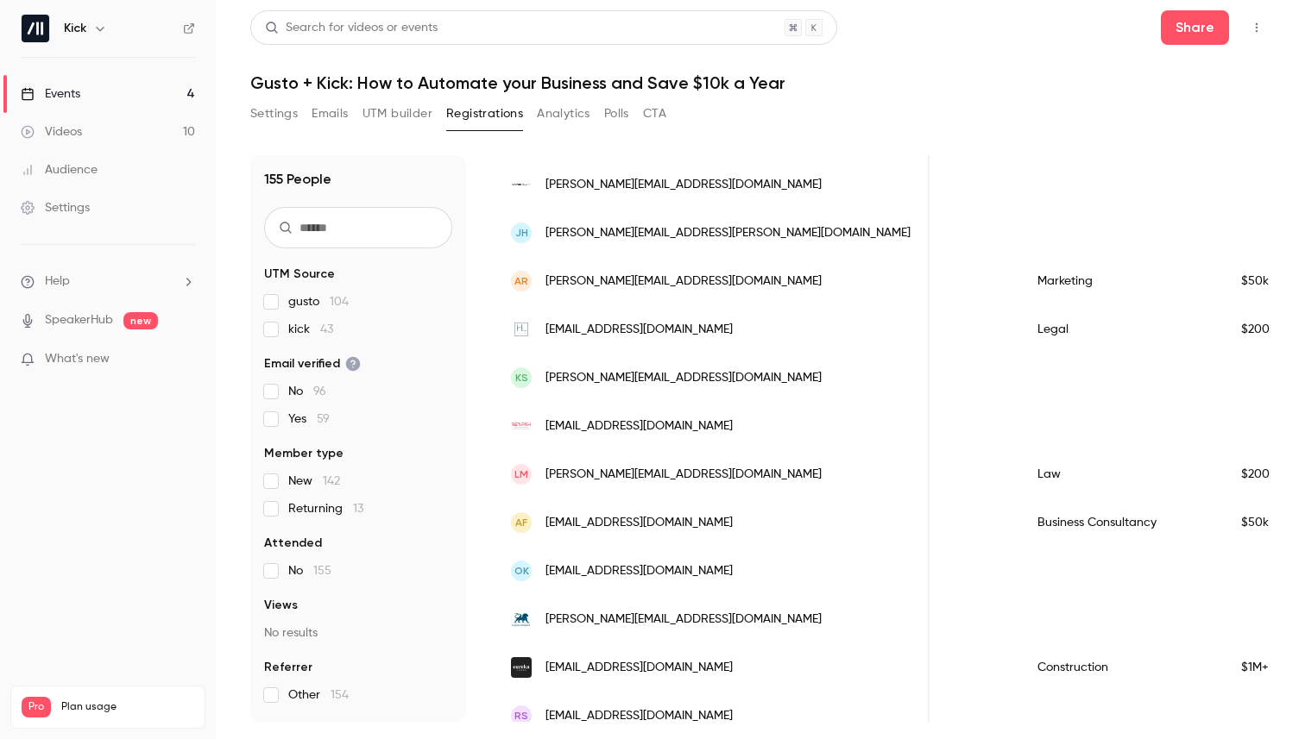  What do you see at coordinates (521, 281) in the screenshot?
I see `span: AR` at bounding box center [521, 281].